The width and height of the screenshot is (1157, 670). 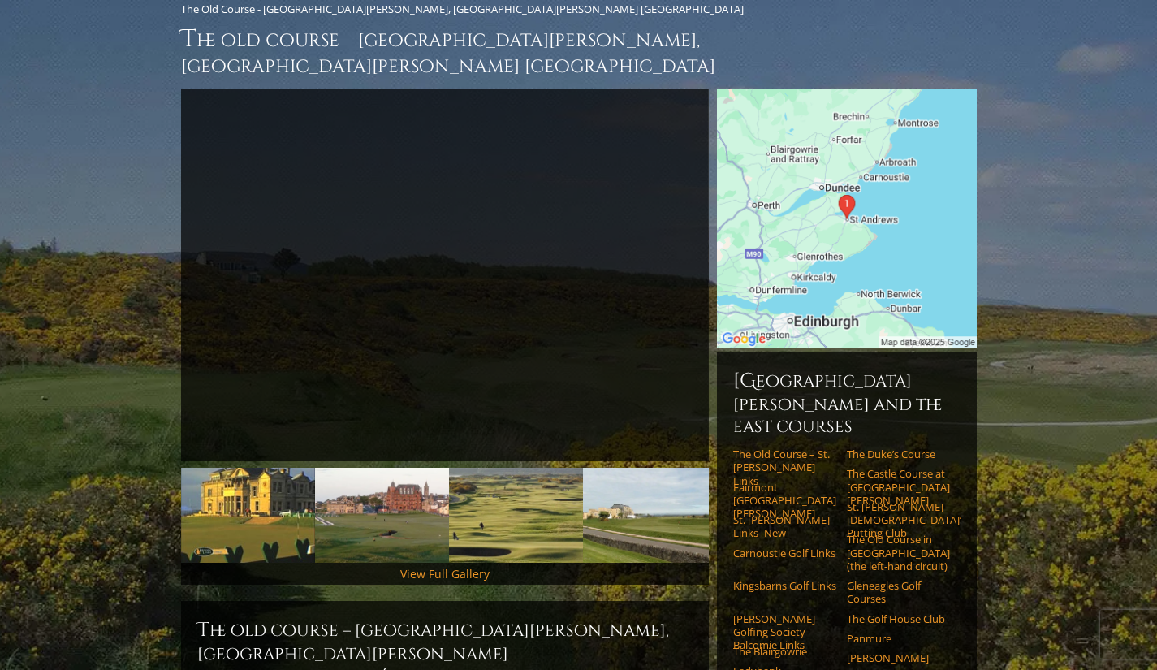 What do you see at coordinates (847, 218) in the screenshot?
I see `img: Google Map of St Andrews Links, St Andrews, United Kingdom` at bounding box center [847, 218].